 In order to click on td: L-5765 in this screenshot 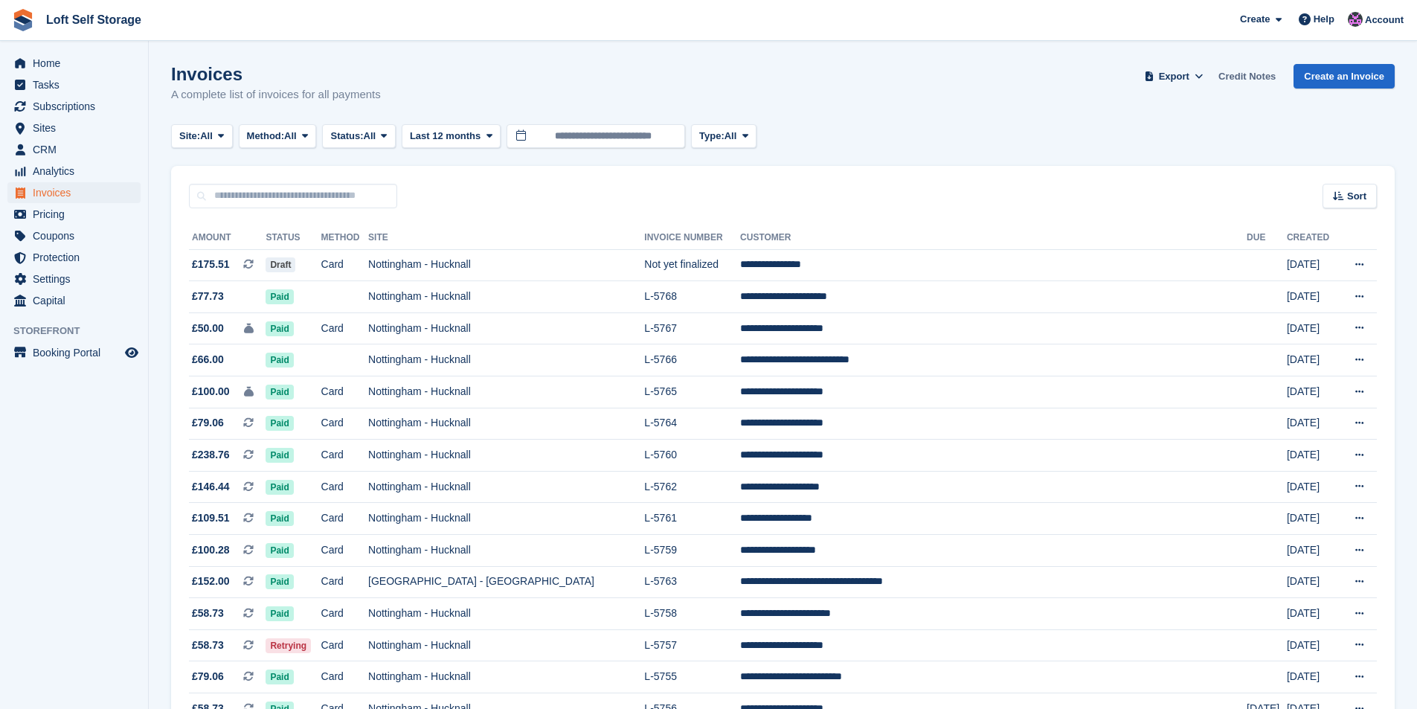, I will do `click(692, 392)`.